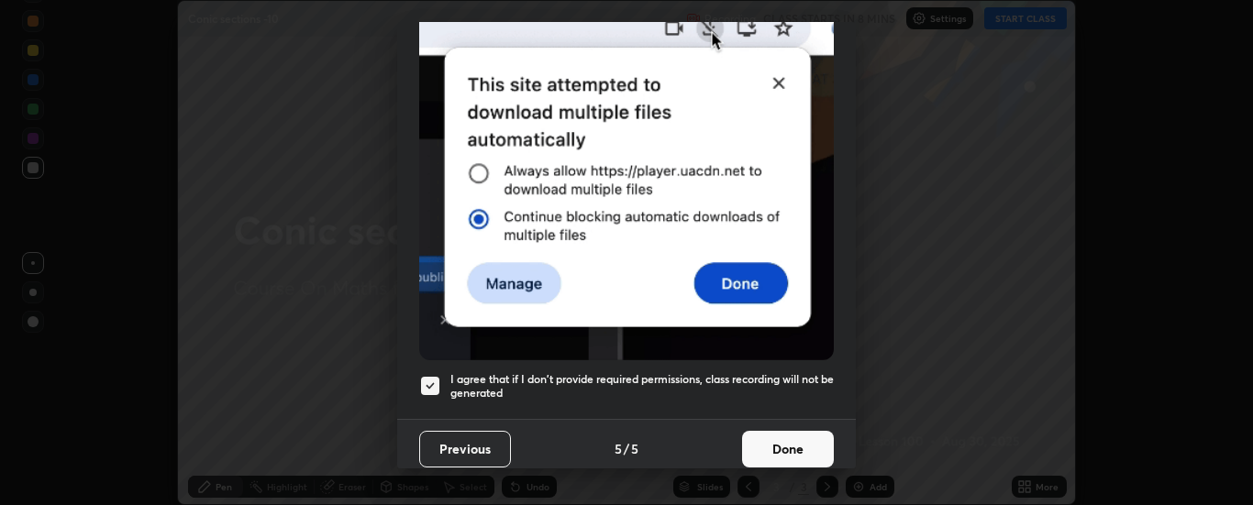  I want to click on button: Done, so click(788, 450).